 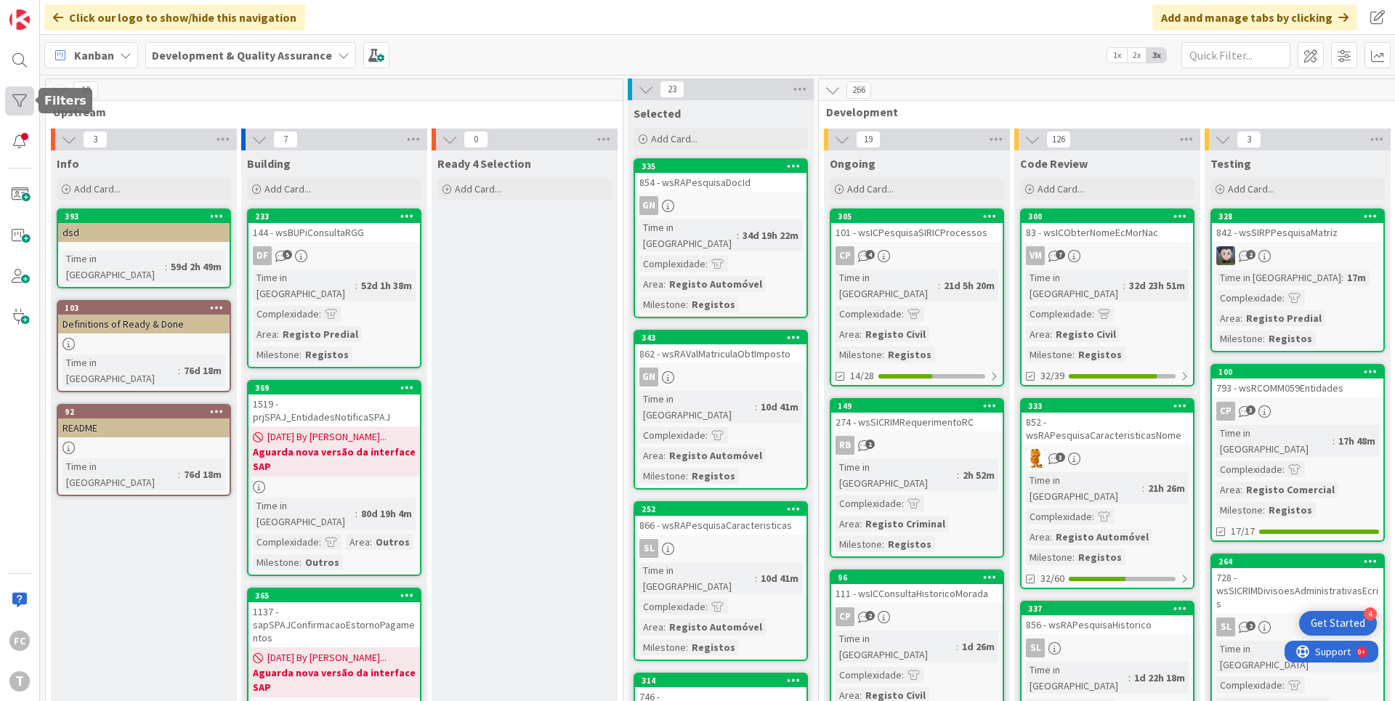 I want to click on div: 365, so click(x=337, y=596).